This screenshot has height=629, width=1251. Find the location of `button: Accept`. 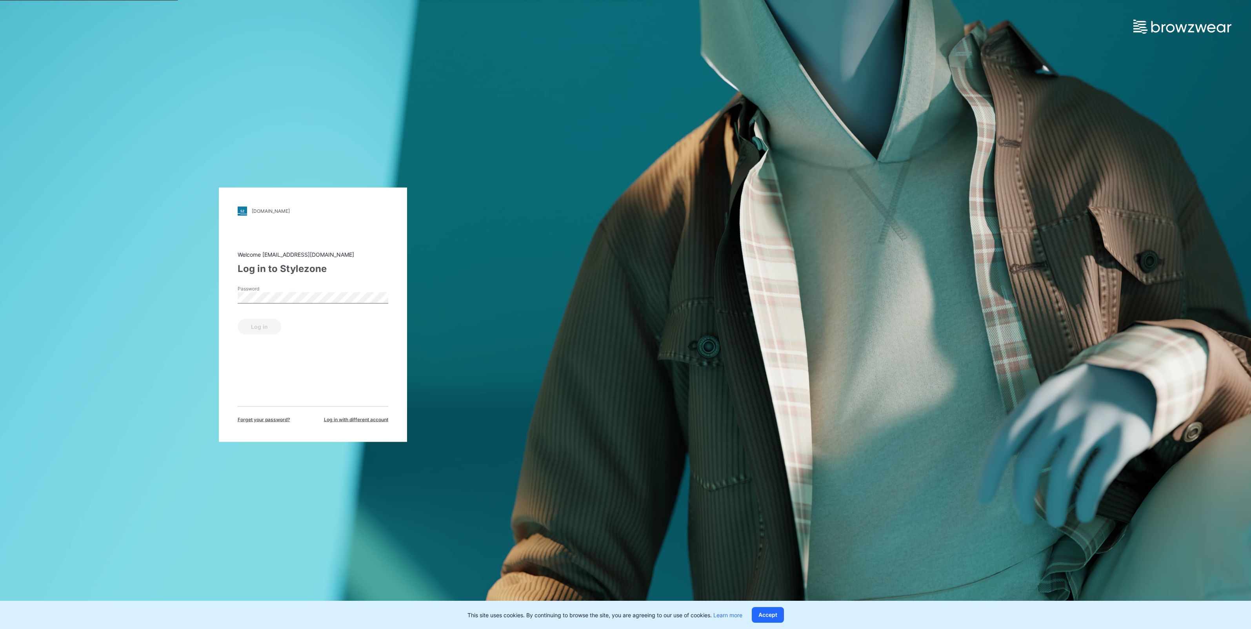

button: Accept is located at coordinates (768, 615).